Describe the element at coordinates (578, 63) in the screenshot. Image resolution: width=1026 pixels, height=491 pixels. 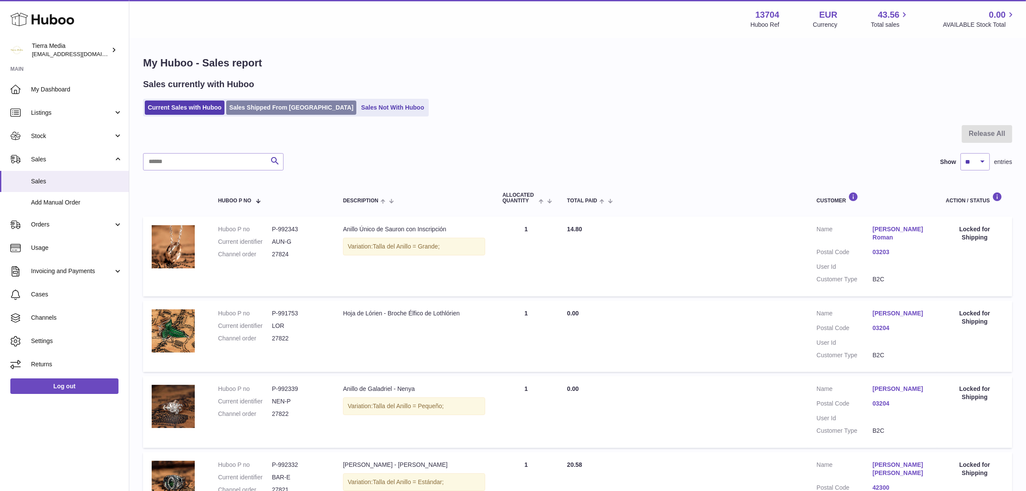
I see `h1: My Huboo - Sales report` at that location.